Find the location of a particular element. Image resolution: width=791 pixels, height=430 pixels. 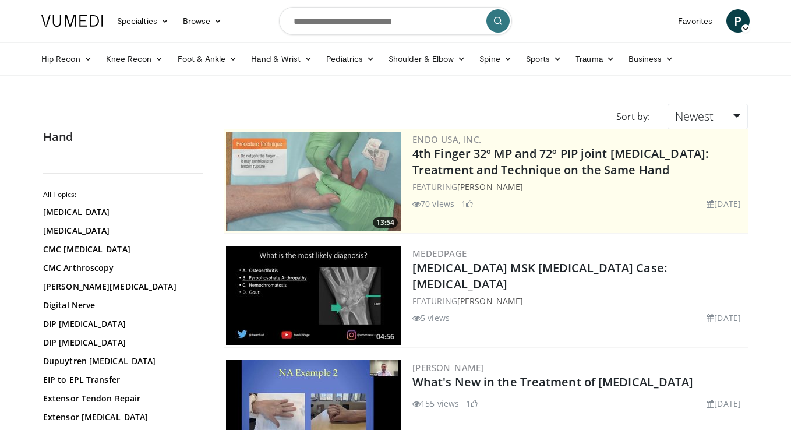

div: Sort by: is located at coordinates (633, 116).